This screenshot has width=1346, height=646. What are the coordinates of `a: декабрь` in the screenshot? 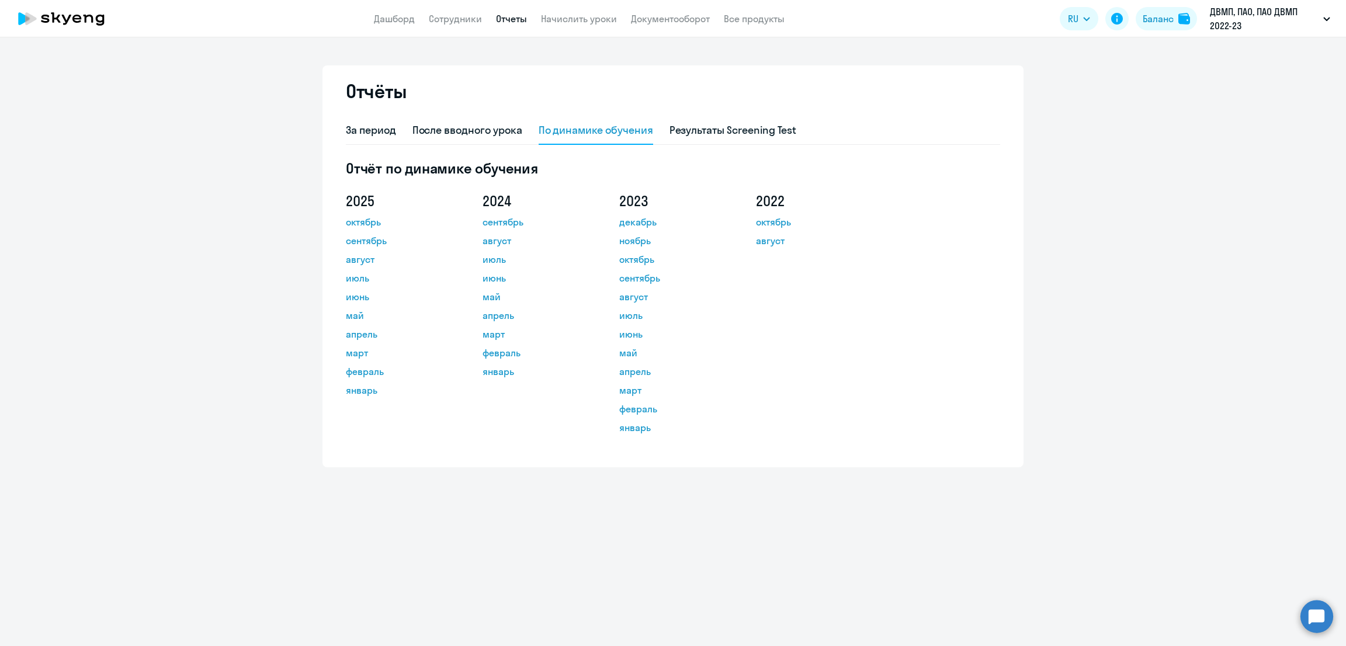 It's located at (672, 222).